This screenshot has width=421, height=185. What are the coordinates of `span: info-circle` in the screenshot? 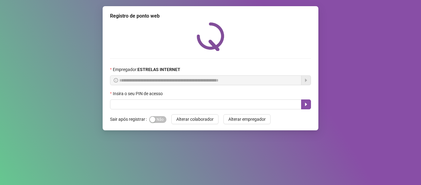 It's located at (116, 80).